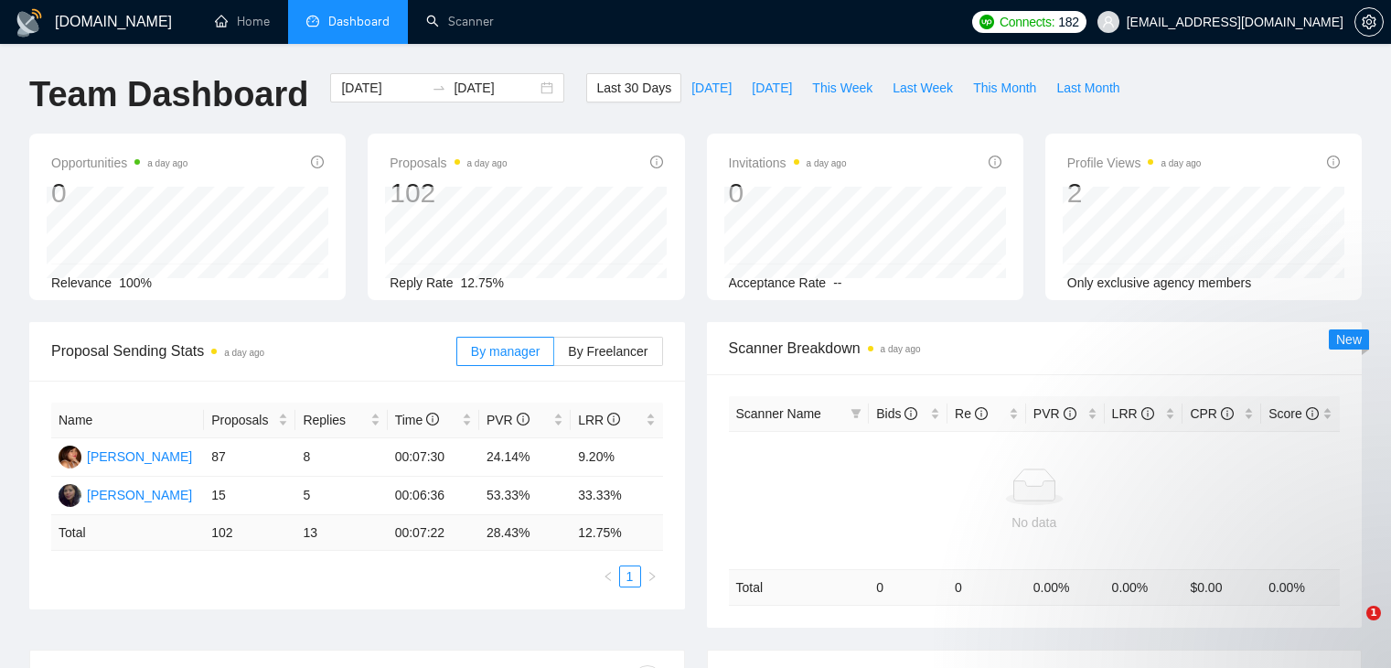 This screenshot has width=1391, height=668. What do you see at coordinates (341, 496) in the screenshot?
I see `td: 5` at bounding box center [341, 496].